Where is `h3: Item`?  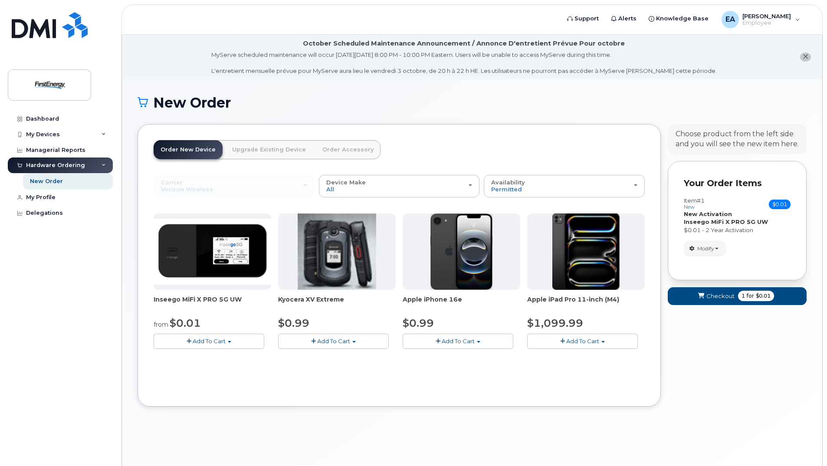
h3: Item is located at coordinates (694, 204).